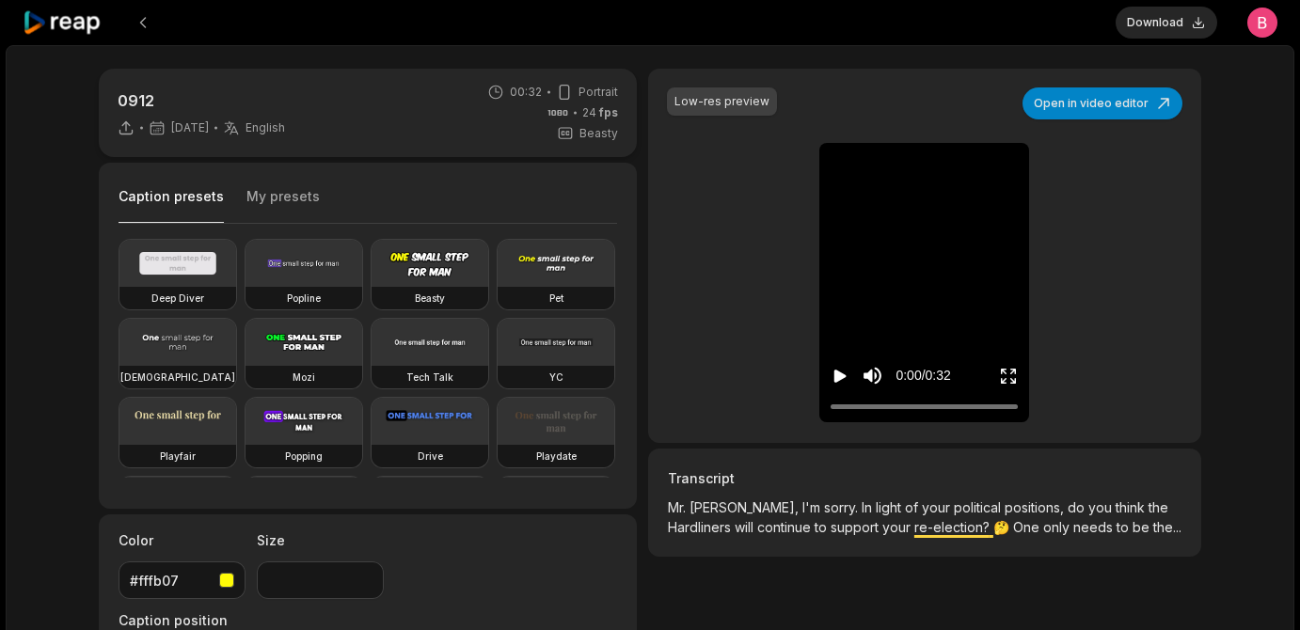 Image resolution: width=1300 pixels, height=630 pixels. I want to click on span: re-election?, so click(954, 527).